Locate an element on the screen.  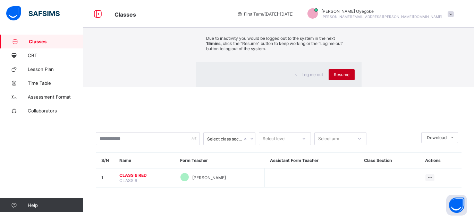
div: Select class section is located at coordinates (225, 139).